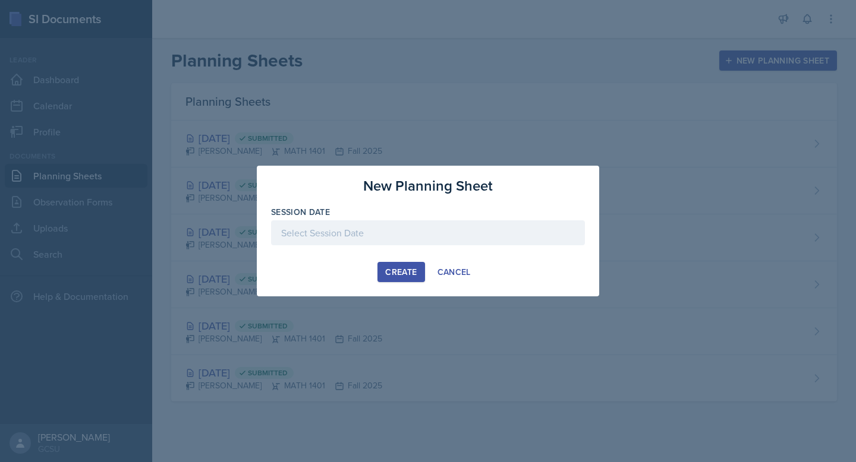  Describe the element at coordinates (400, 272) in the screenshot. I see `button: Create` at that location.